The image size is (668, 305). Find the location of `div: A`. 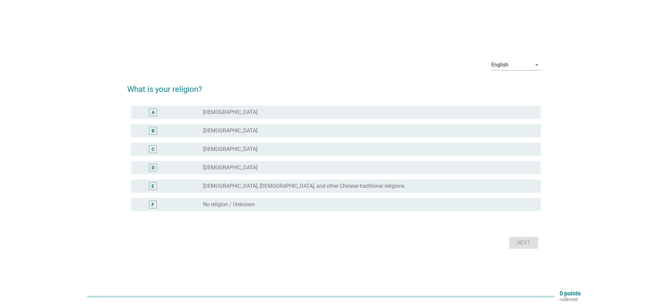

div: A is located at coordinates (153, 112).